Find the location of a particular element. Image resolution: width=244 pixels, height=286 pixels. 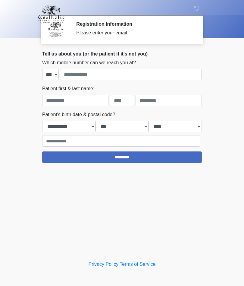

label: Patient first & last name: is located at coordinates (68, 89).